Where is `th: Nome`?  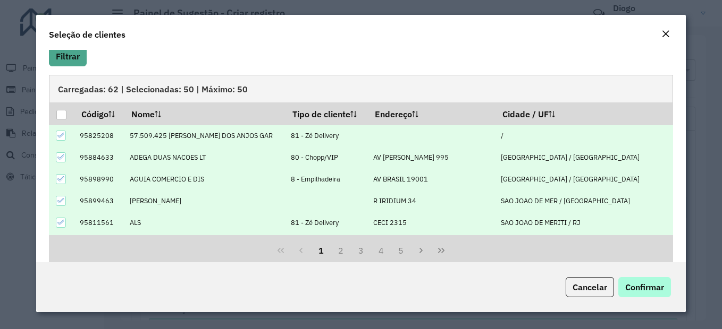
th: Nome is located at coordinates (205, 114).